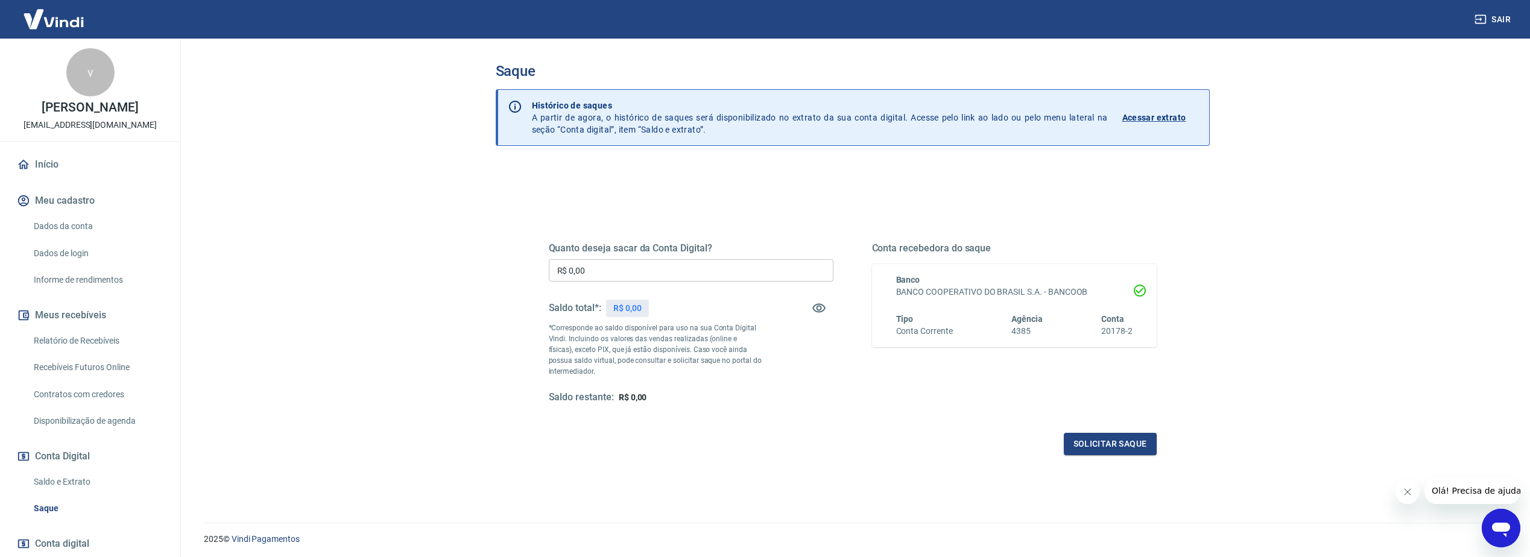 The width and height of the screenshot is (1530, 557). What do you see at coordinates (632, 397) in the screenshot?
I see `span: R$ 0,00` at bounding box center [632, 397].